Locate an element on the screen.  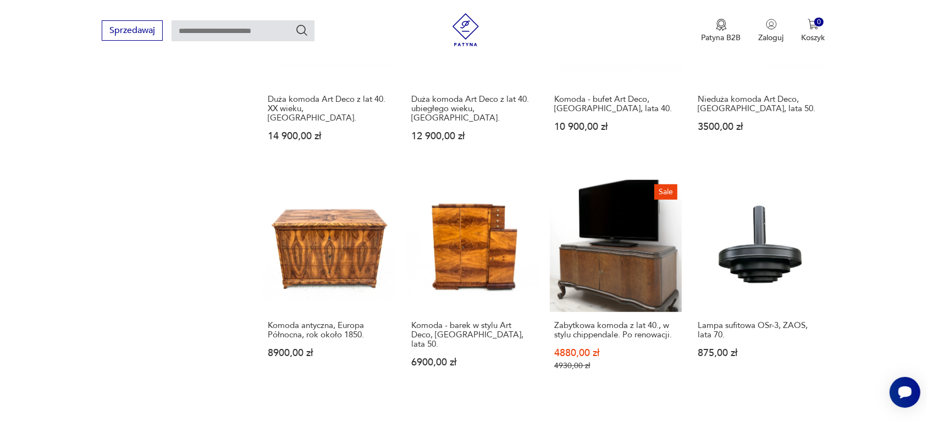
a: SaleZabytkowa komoda z lat 40., w stylu chippendale. Po renowacji.Zabytkowa komoda z lat 40., w s... is located at coordinates (616, 286).